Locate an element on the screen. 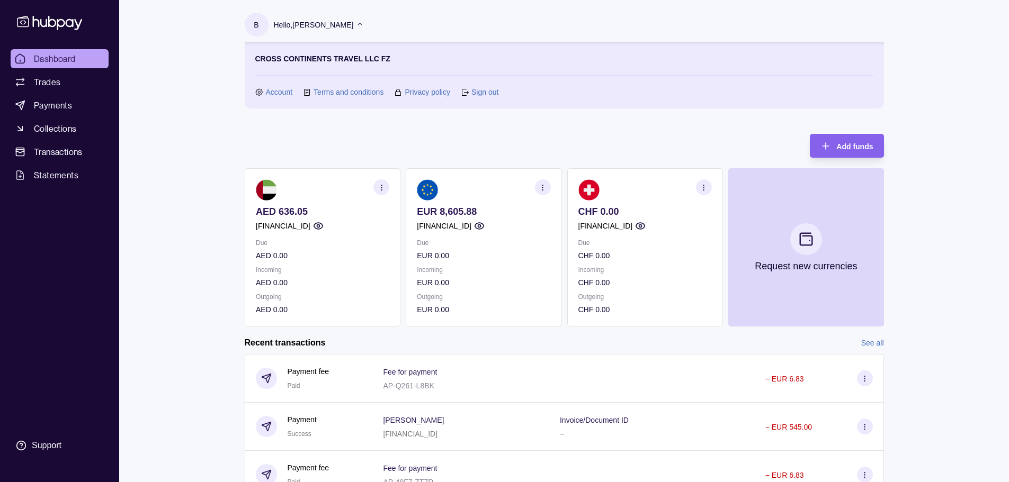 Image resolution: width=1009 pixels, height=482 pixels. p: AP-Q261-L8BK is located at coordinates (408, 386).